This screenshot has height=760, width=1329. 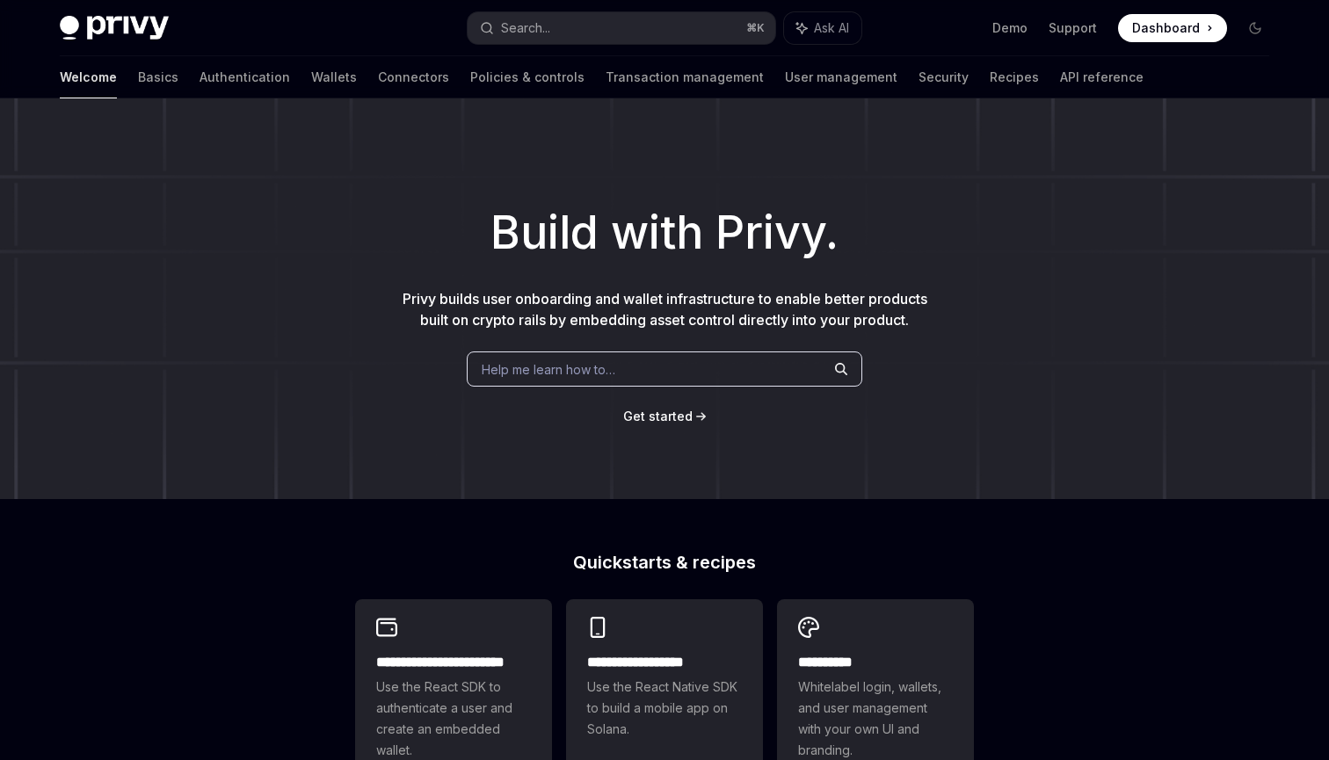 What do you see at coordinates (665, 309) in the screenshot?
I see `span: Privy builds user onboarding and wallet infrastructure to enable better products built on crypto ...` at bounding box center [665, 309].